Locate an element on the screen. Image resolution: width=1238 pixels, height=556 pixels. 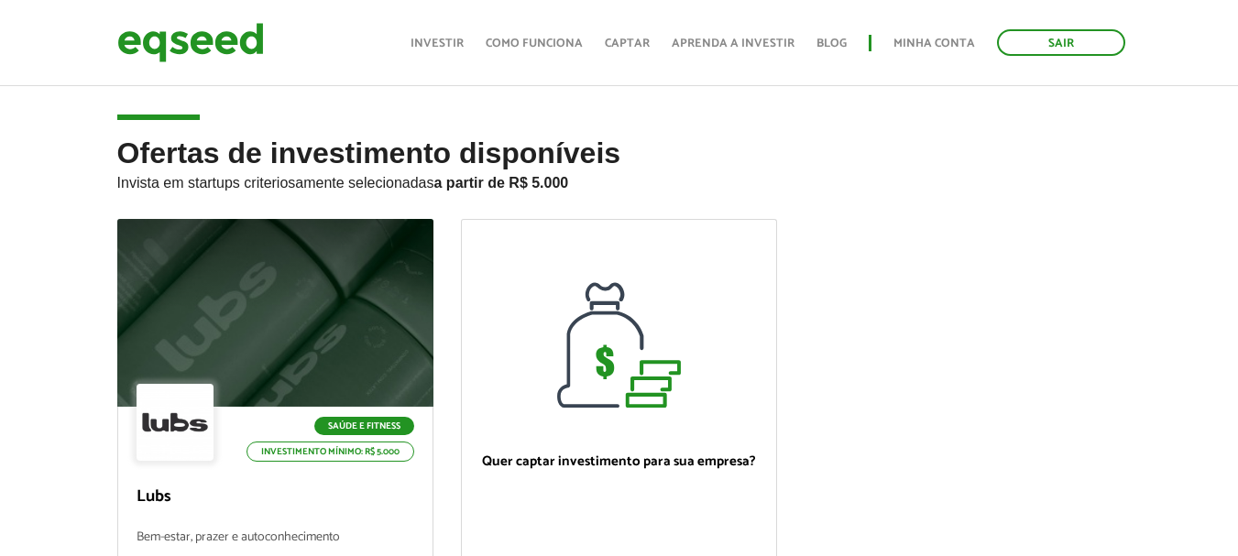
a: Sair is located at coordinates (1061, 42).